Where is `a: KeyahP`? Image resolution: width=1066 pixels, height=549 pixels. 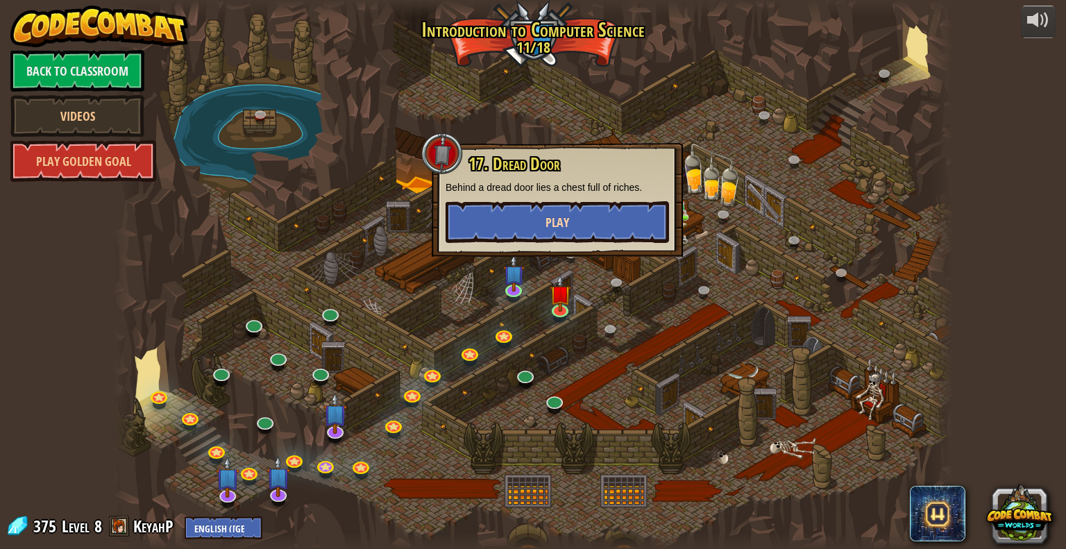 a: KeyahP is located at coordinates (155, 526).